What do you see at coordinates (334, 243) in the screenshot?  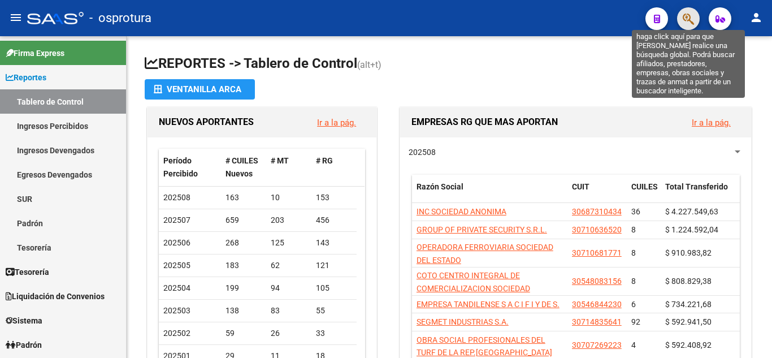 I see `div: 143` at bounding box center [334, 243].